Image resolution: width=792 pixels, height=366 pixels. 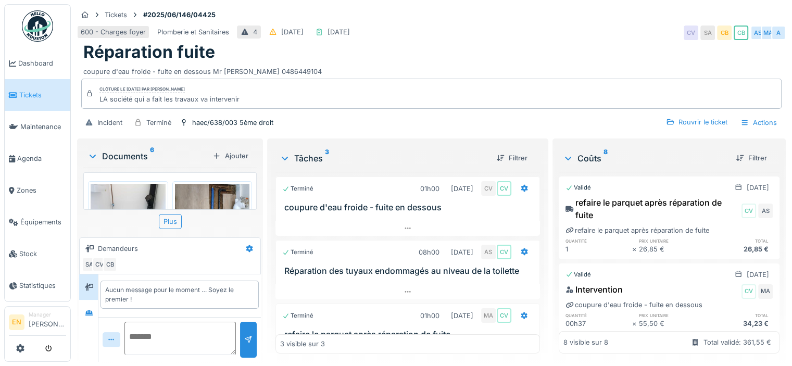 What do you see at coordinates (410, 334) in the screenshot?
I see `h3: refaire le parquet après réparation de fuite` at bounding box center [410, 334].